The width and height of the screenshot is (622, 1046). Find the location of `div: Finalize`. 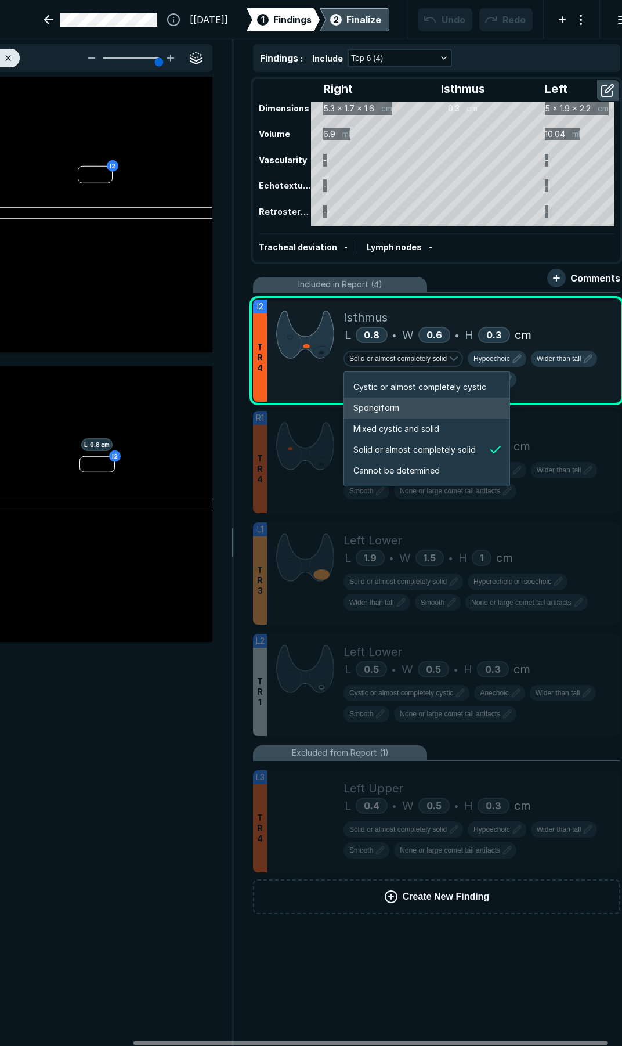

div: Finalize is located at coordinates (364, 20).